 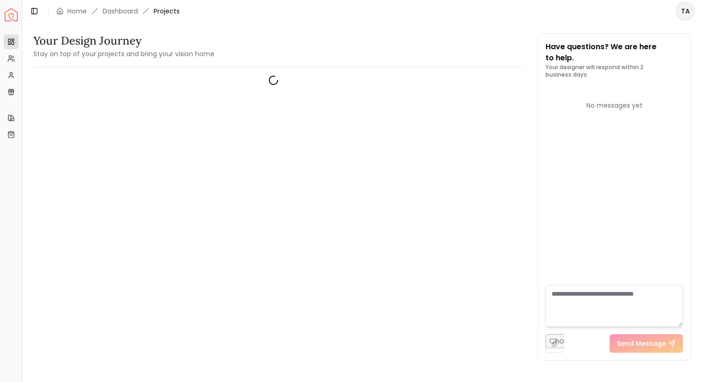 What do you see at coordinates (11, 15) in the screenshot?
I see `img: Spacejoy Logo` at bounding box center [11, 15].